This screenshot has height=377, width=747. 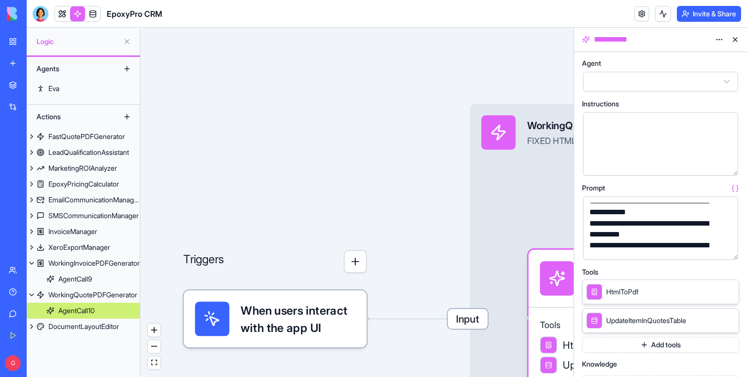 What do you see at coordinates (594, 188) in the screenshot?
I see `span: Prompt` at bounding box center [594, 188].